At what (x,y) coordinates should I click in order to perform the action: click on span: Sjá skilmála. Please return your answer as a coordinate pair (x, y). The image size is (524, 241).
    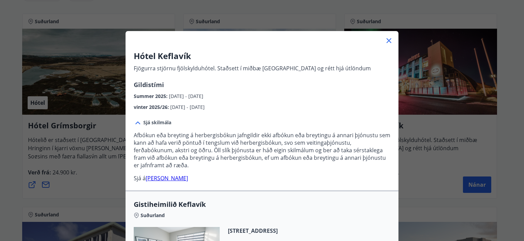
    Looking at the image, I should click on (157, 123).